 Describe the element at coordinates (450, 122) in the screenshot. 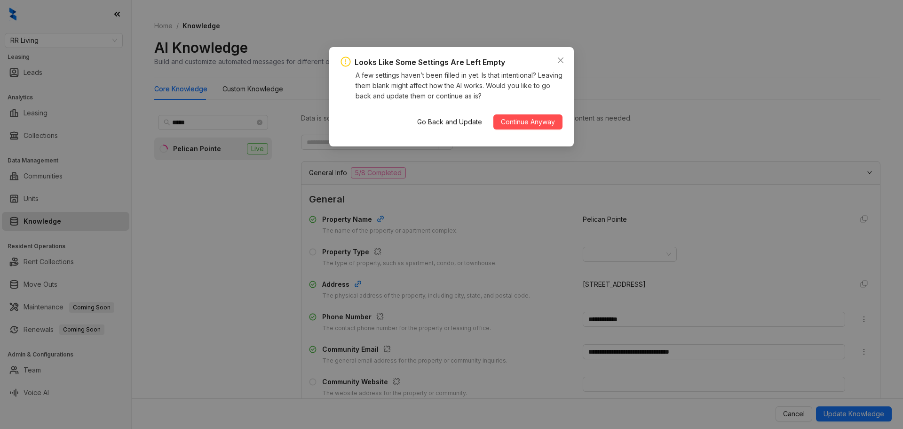

I see `span: Go Back and Update` at that location.